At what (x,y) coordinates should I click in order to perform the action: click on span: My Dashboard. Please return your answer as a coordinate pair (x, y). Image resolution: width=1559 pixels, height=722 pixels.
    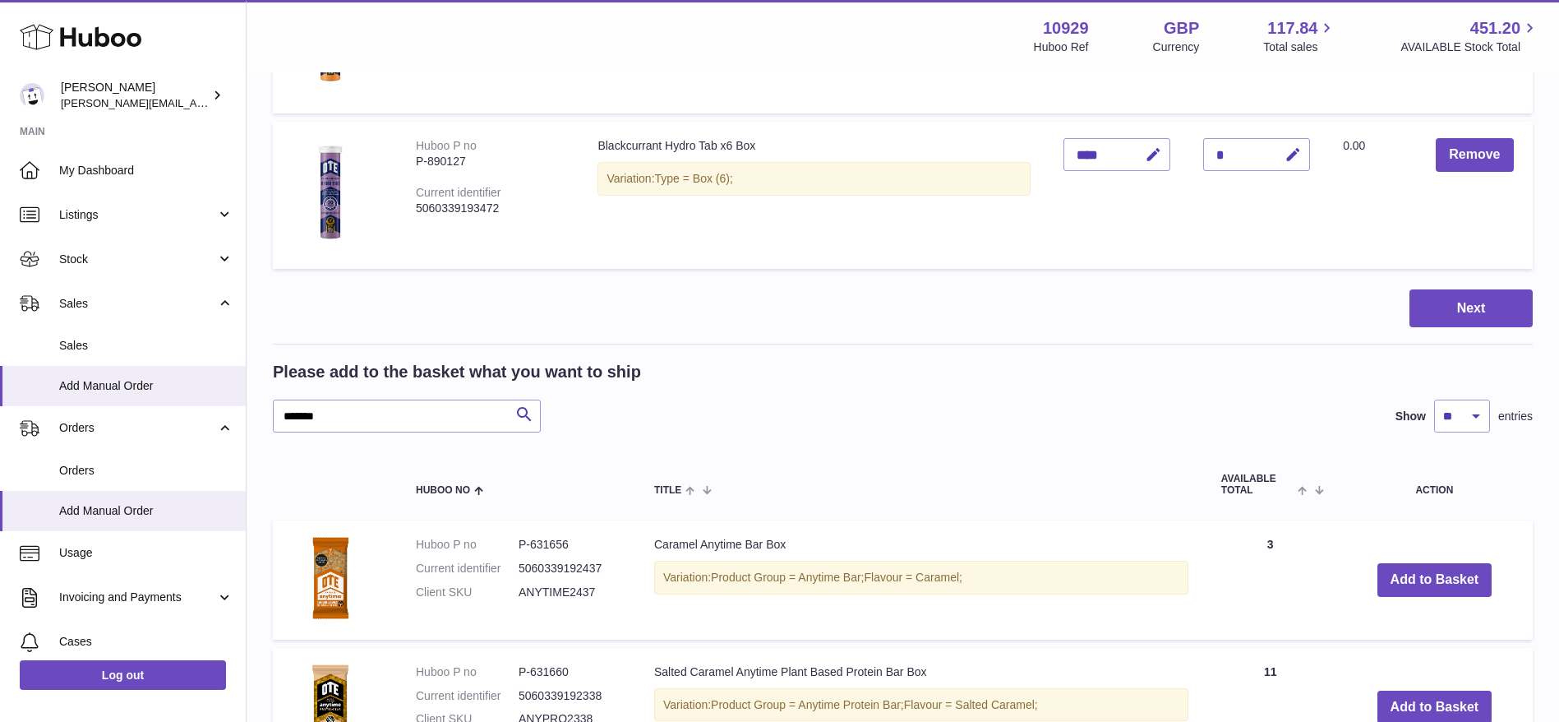
    Looking at the image, I should click on (146, 170).